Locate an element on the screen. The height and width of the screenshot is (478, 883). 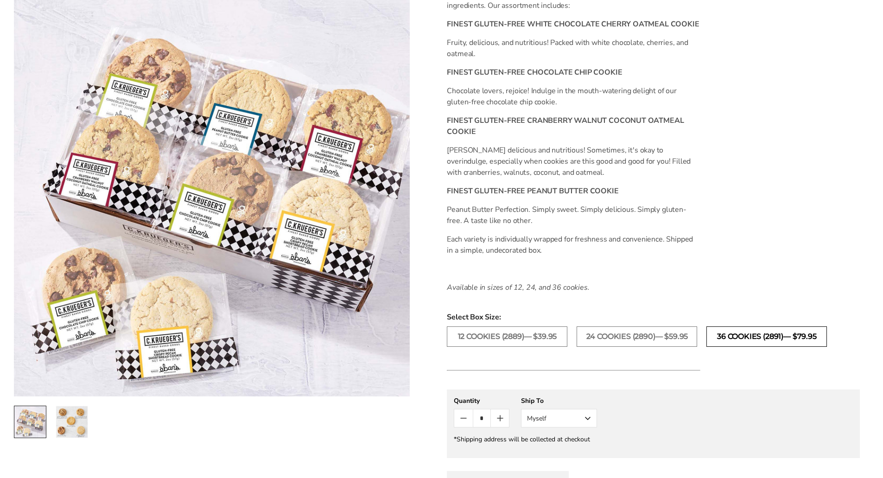
p: Chocolate lovers, rejoice! Indulge in the mouth-watering delight of our gluten-free chocolate chi... is located at coordinates (573, 96).